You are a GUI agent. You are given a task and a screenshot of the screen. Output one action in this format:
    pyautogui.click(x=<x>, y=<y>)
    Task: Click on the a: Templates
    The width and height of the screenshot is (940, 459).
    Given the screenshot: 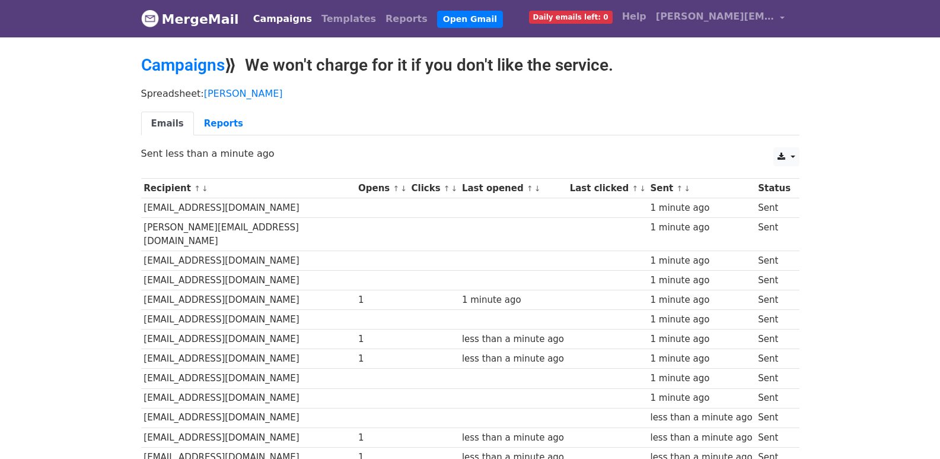 What is the action you would take?
    pyautogui.click(x=349, y=19)
    